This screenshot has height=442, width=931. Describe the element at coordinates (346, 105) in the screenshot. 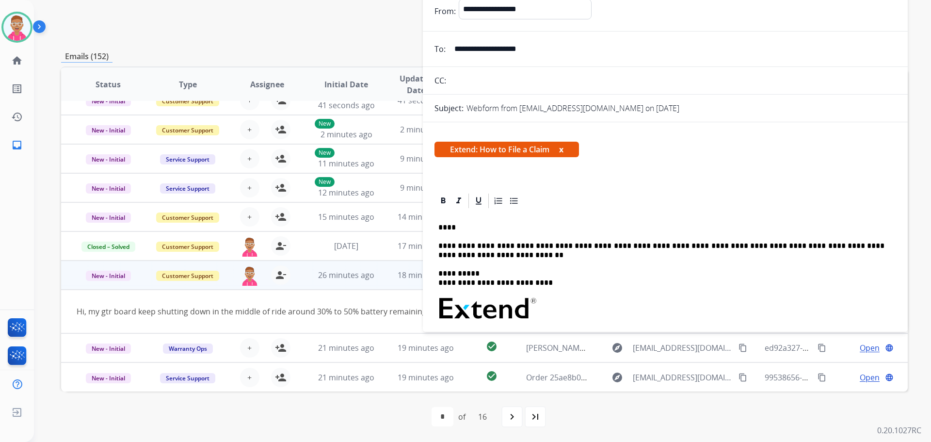

I see `span: 41 seconds ago` at that location.